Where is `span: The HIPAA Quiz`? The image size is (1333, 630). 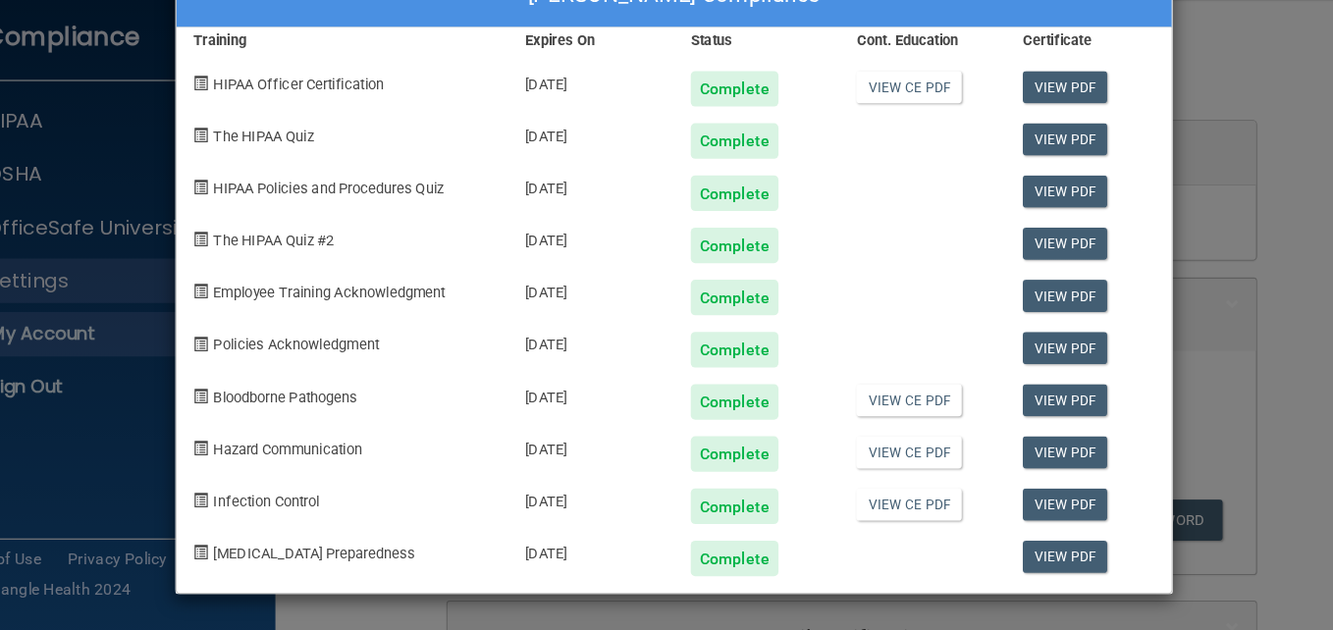
span: The HIPAA Quiz is located at coordinates (303, 184).